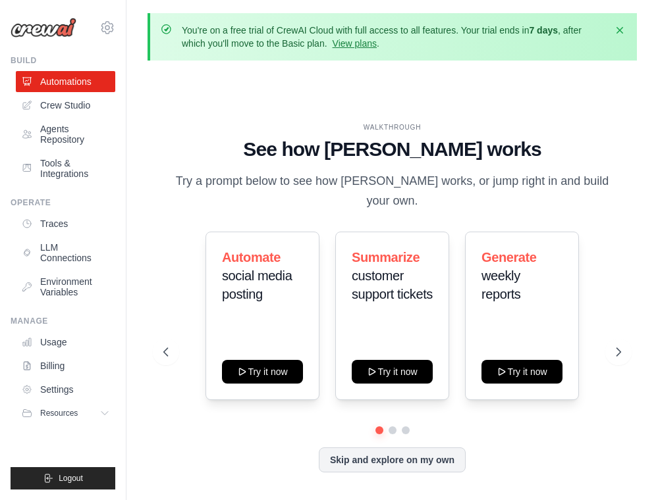 The height and width of the screenshot is (500, 658). What do you see at coordinates (392, 285) in the screenshot?
I see `span: customer support tickets` at bounding box center [392, 285].